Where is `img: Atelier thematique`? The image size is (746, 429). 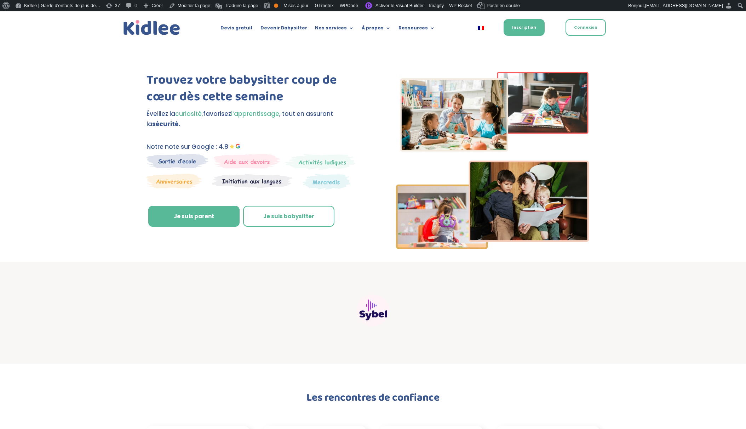 img: Atelier thematique is located at coordinates (252, 181).